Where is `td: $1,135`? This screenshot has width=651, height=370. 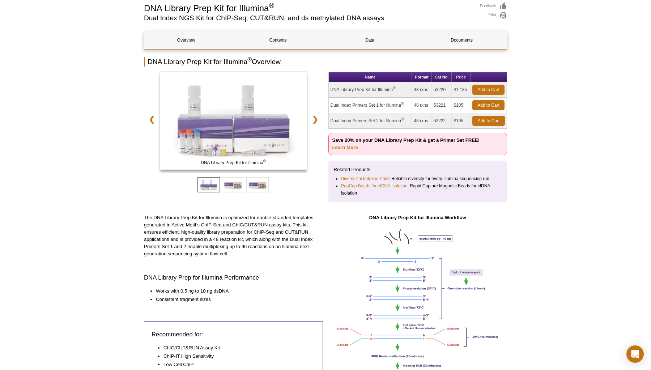
td: $1,135 is located at coordinates (461, 90).